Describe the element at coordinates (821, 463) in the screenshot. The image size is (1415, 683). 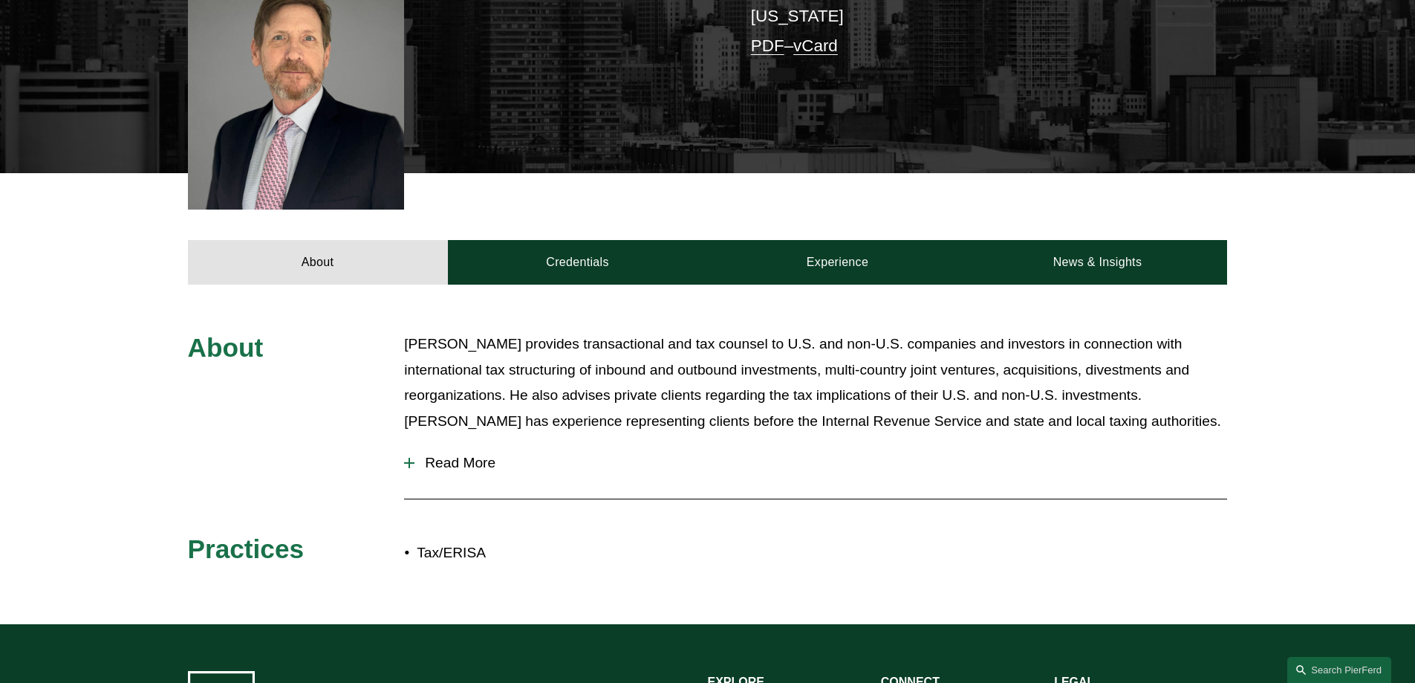
I see `span: Read More` at that location.